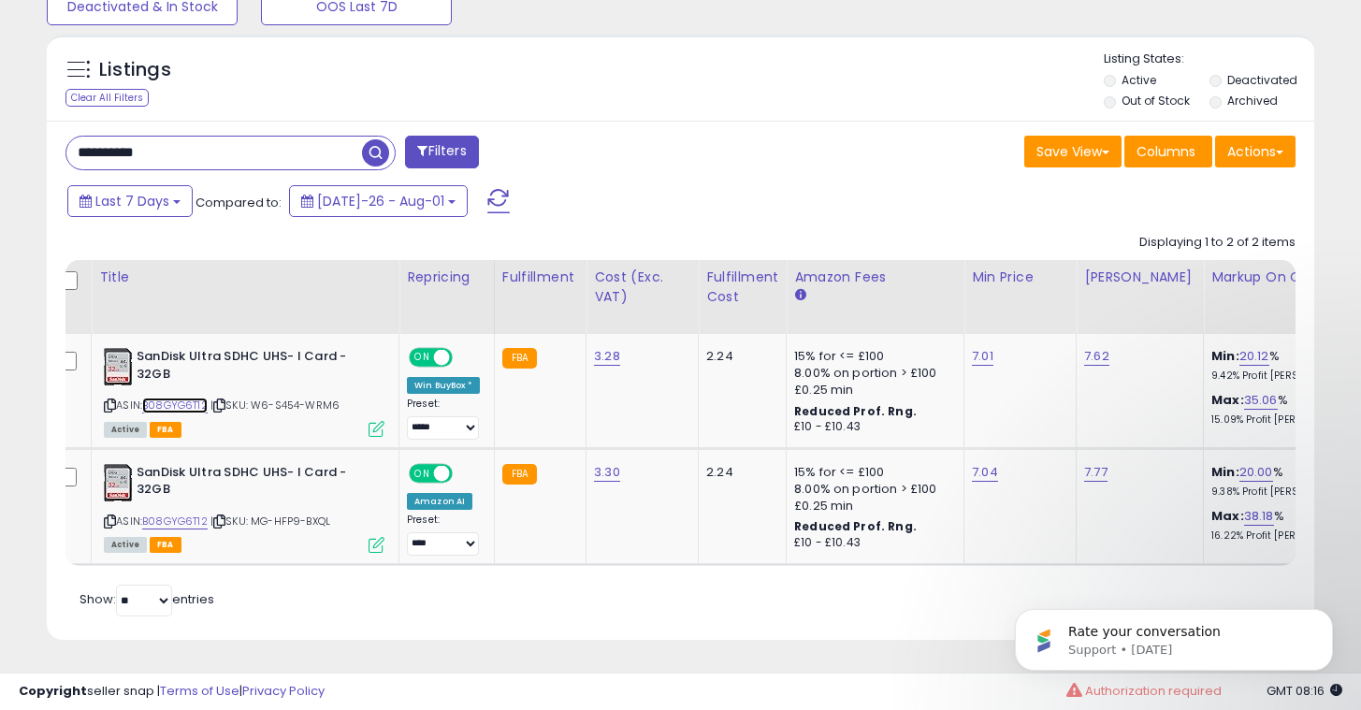 This screenshot has width=1361, height=710. I want to click on label: Deactivated, so click(1262, 80).